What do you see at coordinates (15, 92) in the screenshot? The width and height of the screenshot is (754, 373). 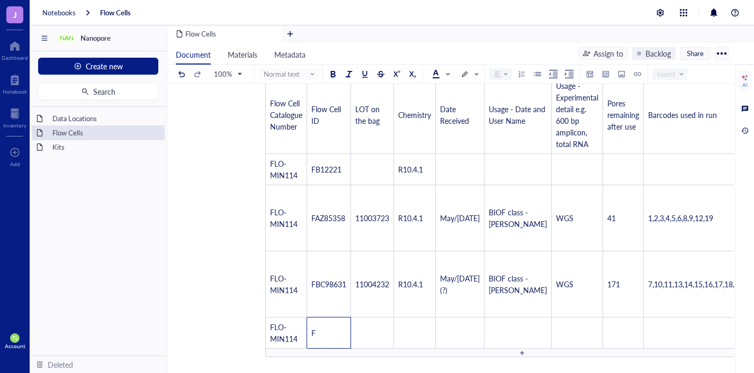 I see `div: Notebook` at bounding box center [15, 92].